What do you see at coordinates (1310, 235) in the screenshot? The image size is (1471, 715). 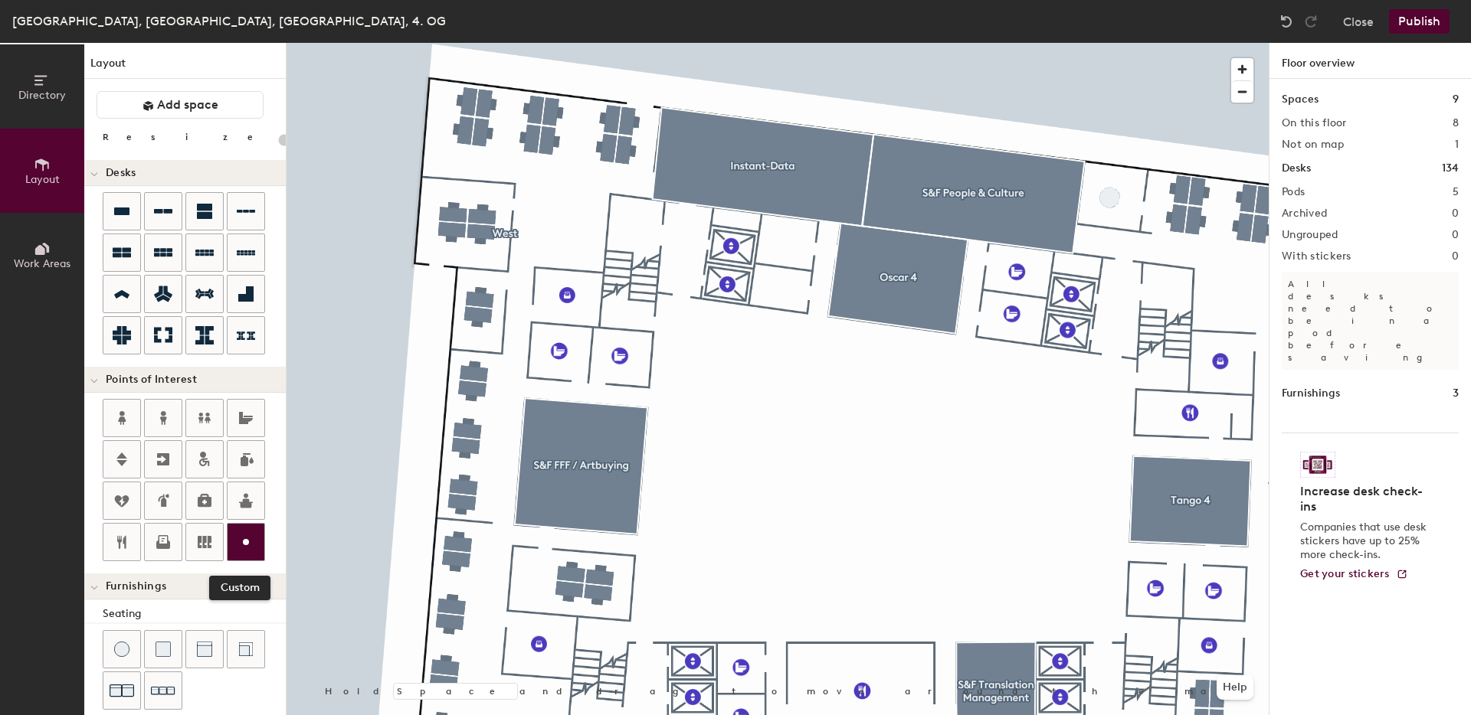 I see `h2: Ungrouped` at bounding box center [1310, 235].